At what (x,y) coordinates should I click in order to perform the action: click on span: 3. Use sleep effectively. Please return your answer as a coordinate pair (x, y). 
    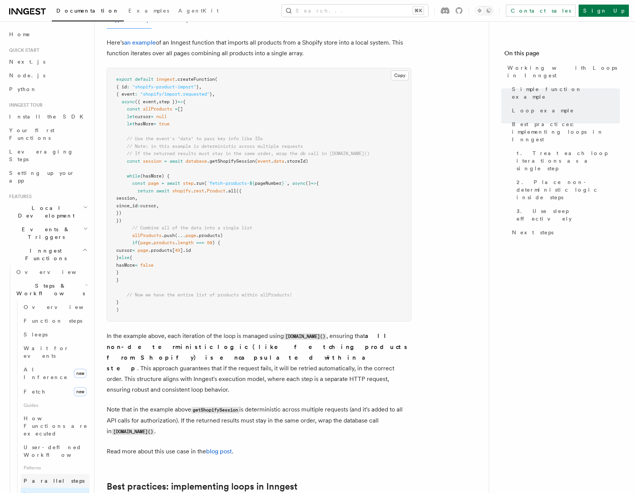
    Looking at the image, I should click on (568, 215).